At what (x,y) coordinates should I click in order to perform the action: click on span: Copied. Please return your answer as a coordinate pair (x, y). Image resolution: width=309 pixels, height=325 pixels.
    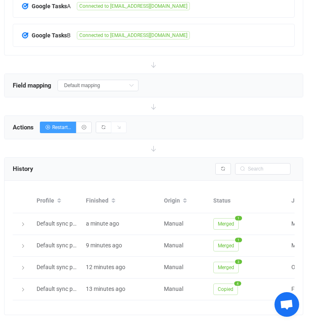
    Looking at the image, I should click on (226, 290).